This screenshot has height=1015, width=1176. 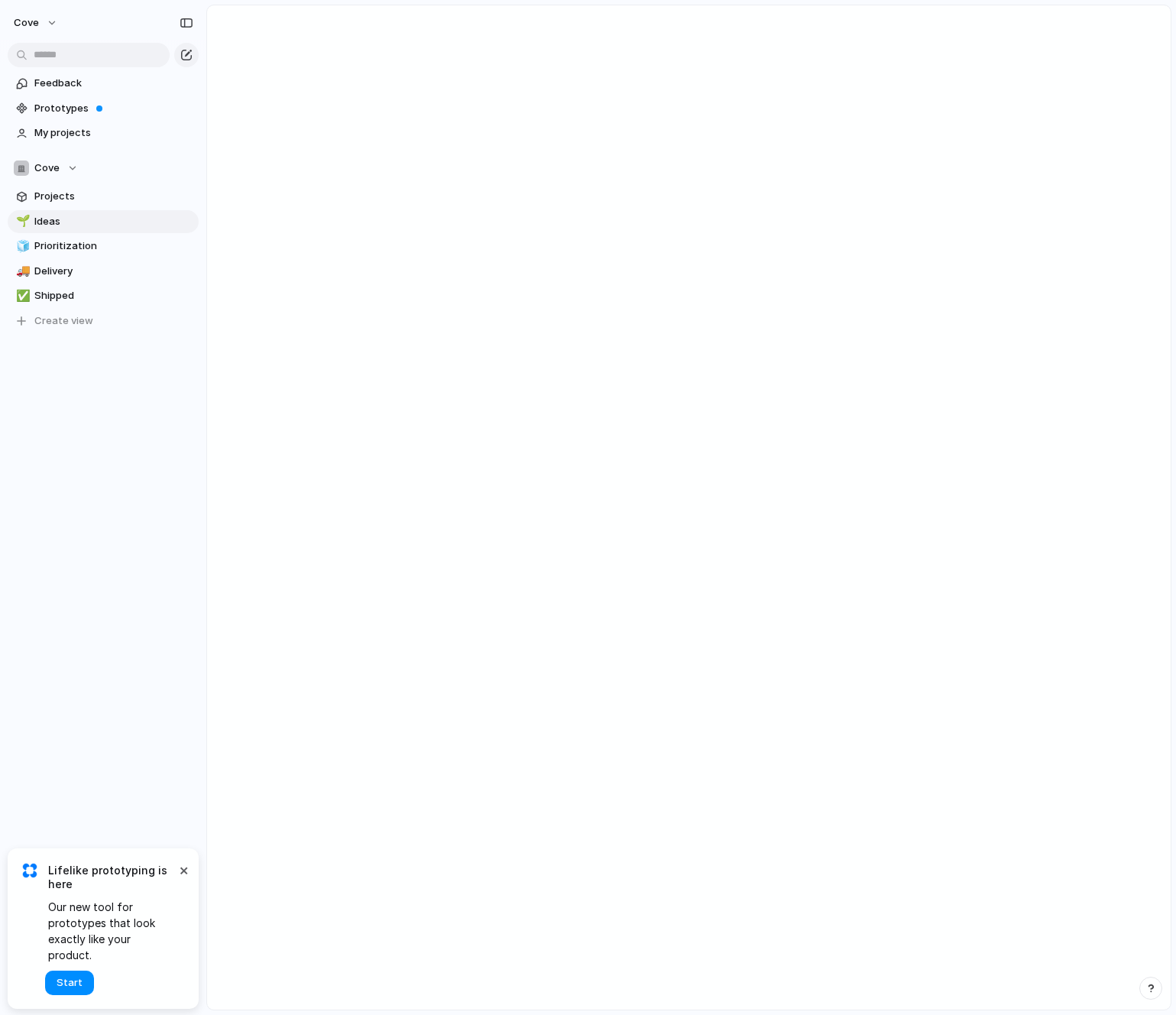 What do you see at coordinates (104, 246) in the screenshot?
I see `div: 🧊Prioritization` at bounding box center [104, 246].